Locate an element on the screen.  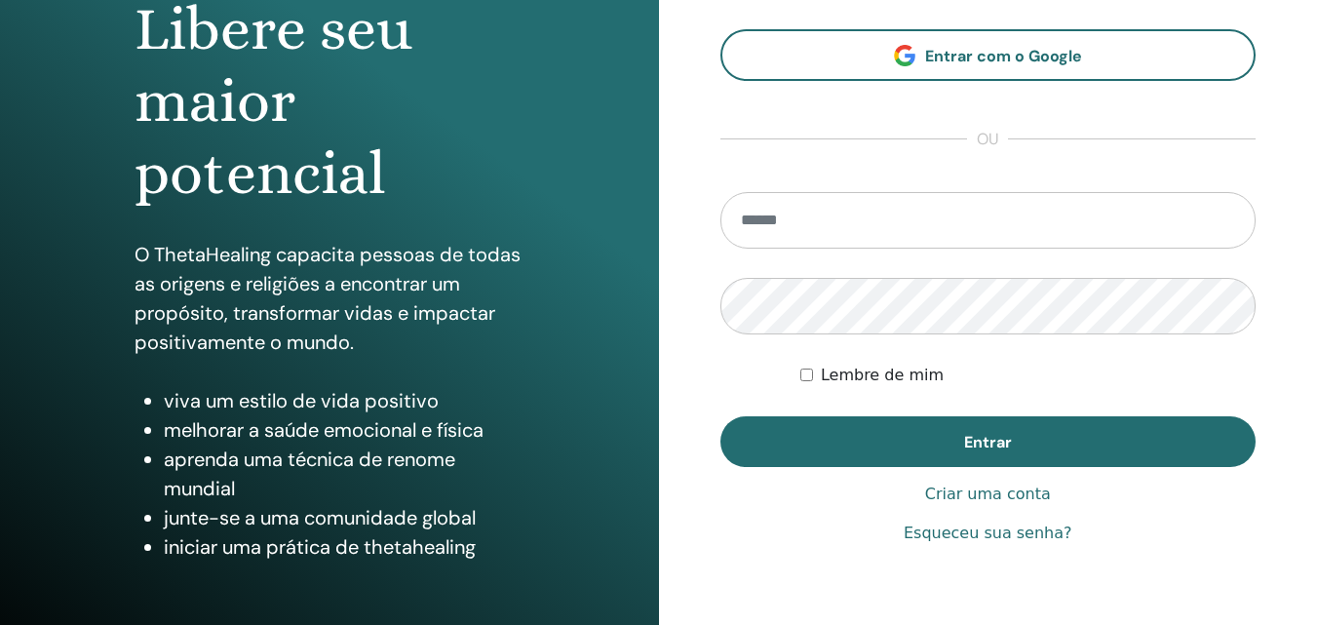
div: Mantenha-me autenticado indefinidamente ou até que eu faça logout manualmente is located at coordinates (1027, 375).